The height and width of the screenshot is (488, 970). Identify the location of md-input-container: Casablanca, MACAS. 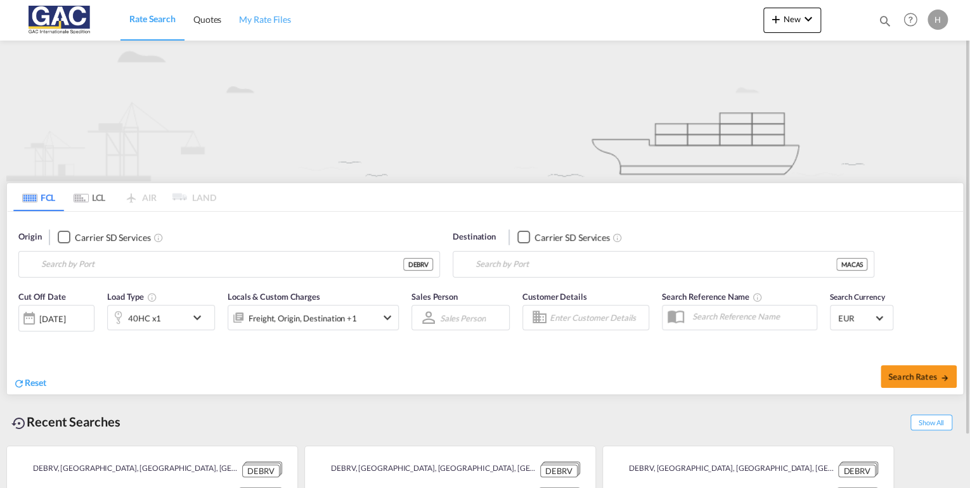
(663, 264).